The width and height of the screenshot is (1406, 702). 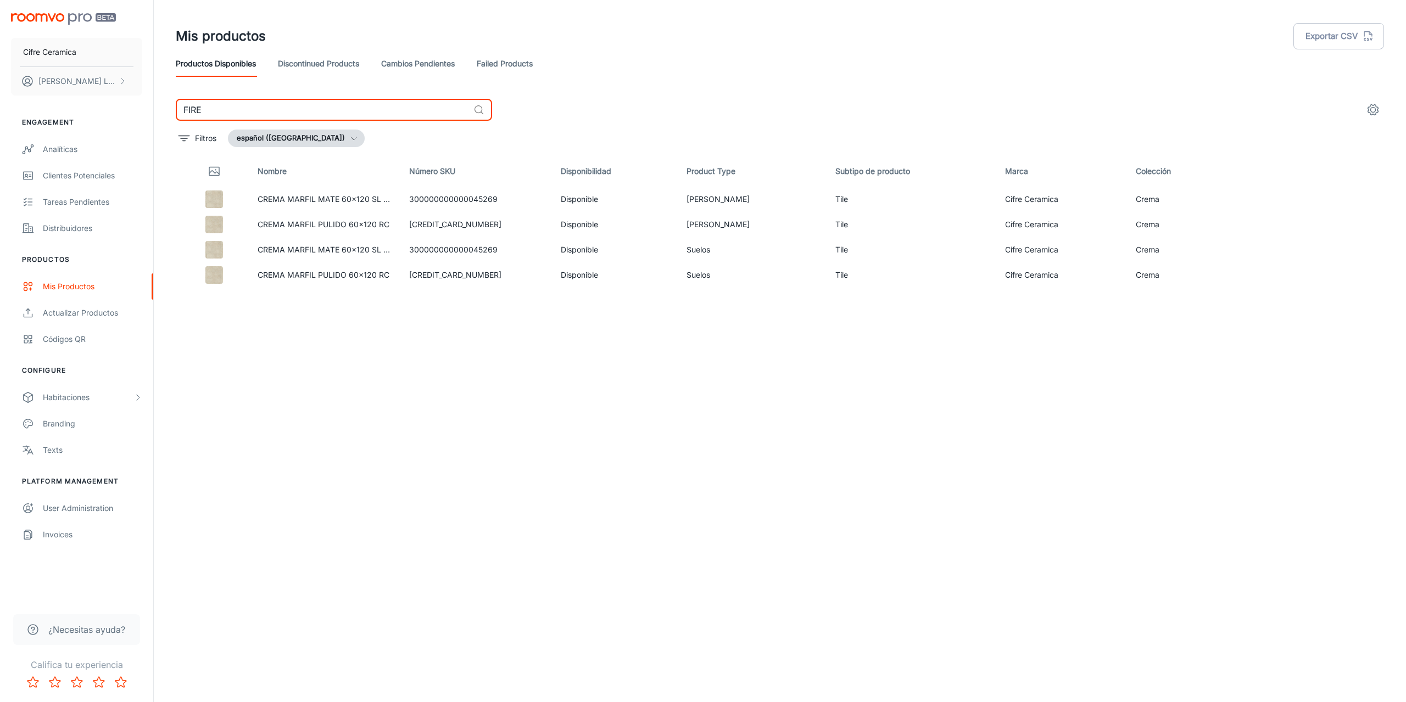 What do you see at coordinates (216, 64) in the screenshot?
I see `a: Productos disponibles` at bounding box center [216, 64].